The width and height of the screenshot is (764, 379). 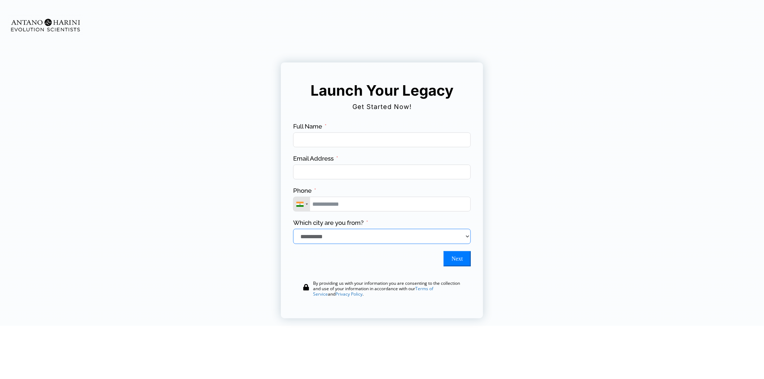 I want to click on div: Telephone country code, so click(x=302, y=204).